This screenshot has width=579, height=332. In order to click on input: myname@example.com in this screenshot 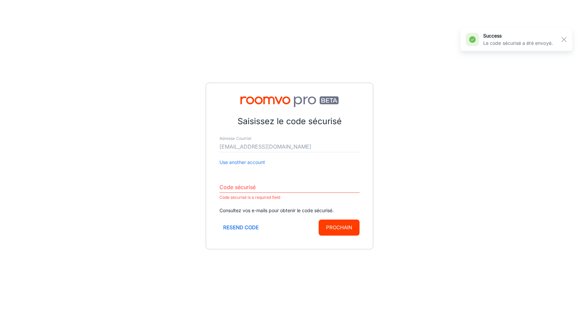, I will do `click(290, 147)`.